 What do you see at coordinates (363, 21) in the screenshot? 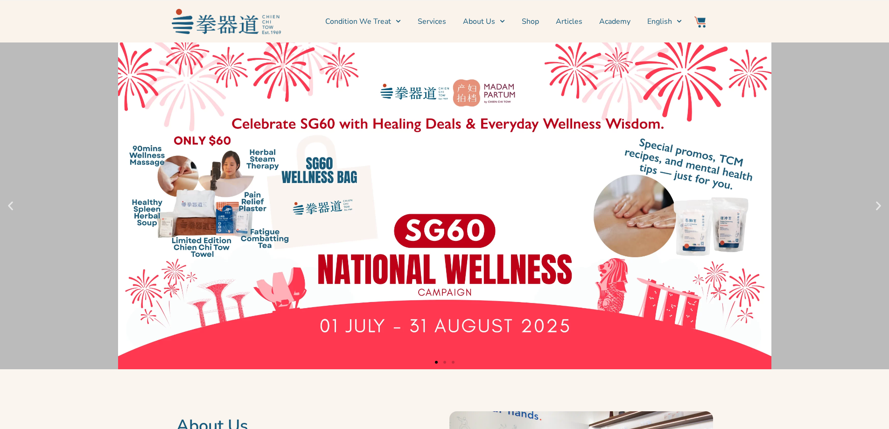
I see `a: Condition We Treat` at bounding box center [363, 21].